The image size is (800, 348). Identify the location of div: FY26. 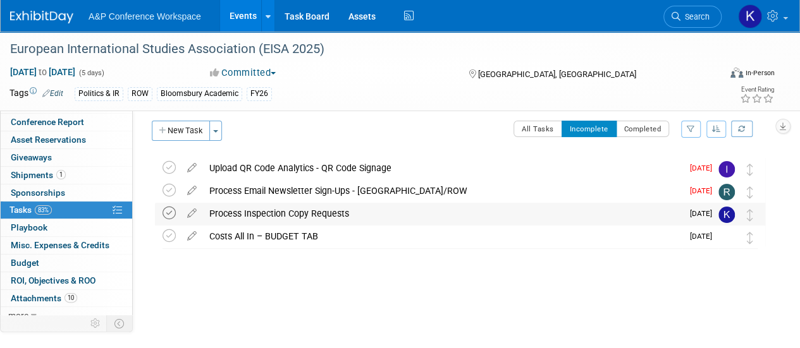
(259, 94).